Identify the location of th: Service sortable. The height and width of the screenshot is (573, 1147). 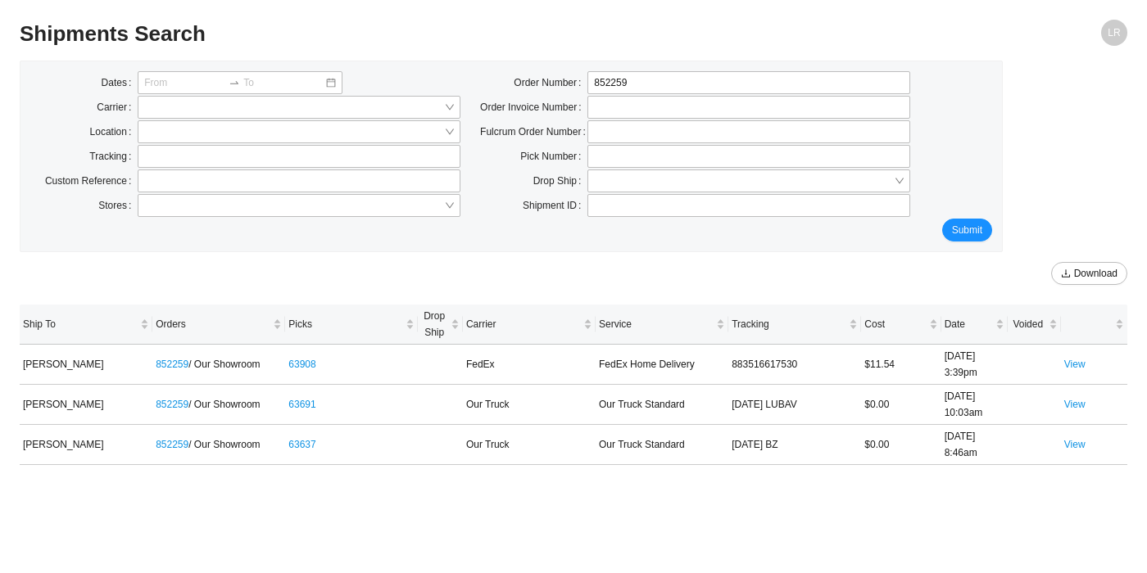
(662, 324).